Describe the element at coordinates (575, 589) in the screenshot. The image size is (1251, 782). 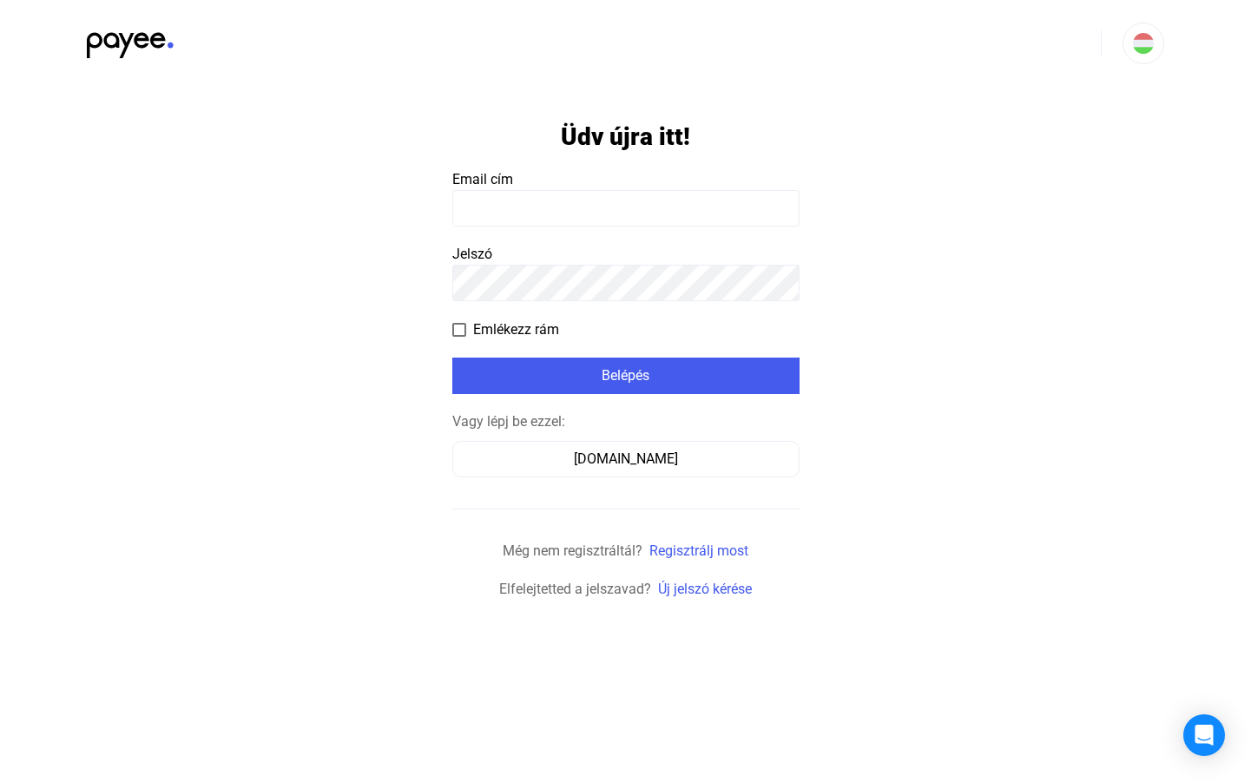
I see `span: Elfelejtetted a jelszavad?` at that location.